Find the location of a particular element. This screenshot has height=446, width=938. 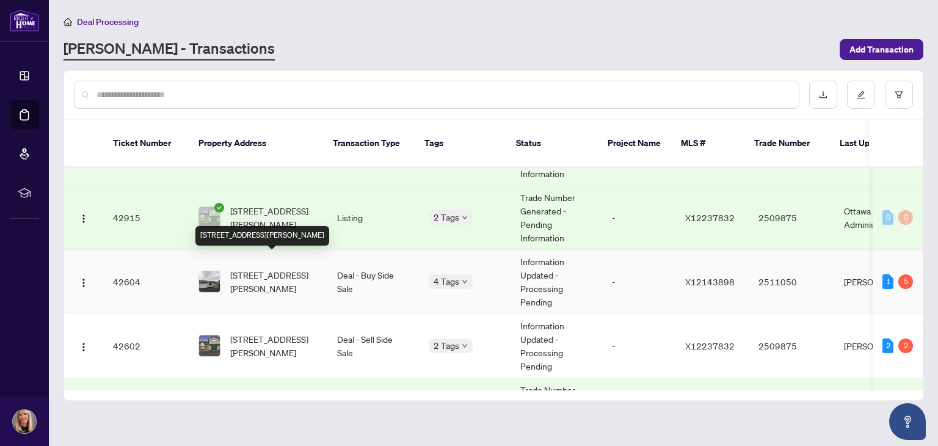

img: Profile Icon is located at coordinates (24, 421).